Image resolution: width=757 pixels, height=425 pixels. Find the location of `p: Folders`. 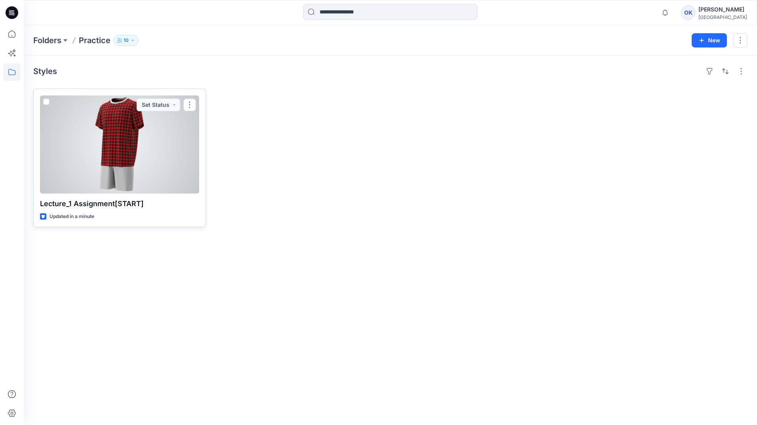

p: Folders is located at coordinates (47, 40).